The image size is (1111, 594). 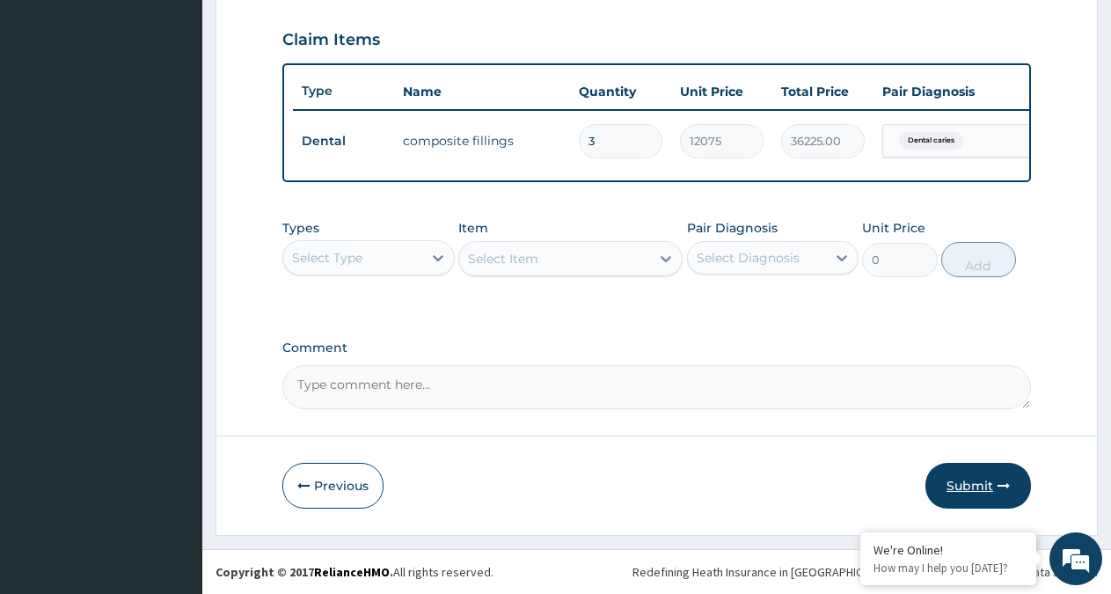 What do you see at coordinates (823, 92) in the screenshot?
I see `th: Total Price` at bounding box center [823, 92].